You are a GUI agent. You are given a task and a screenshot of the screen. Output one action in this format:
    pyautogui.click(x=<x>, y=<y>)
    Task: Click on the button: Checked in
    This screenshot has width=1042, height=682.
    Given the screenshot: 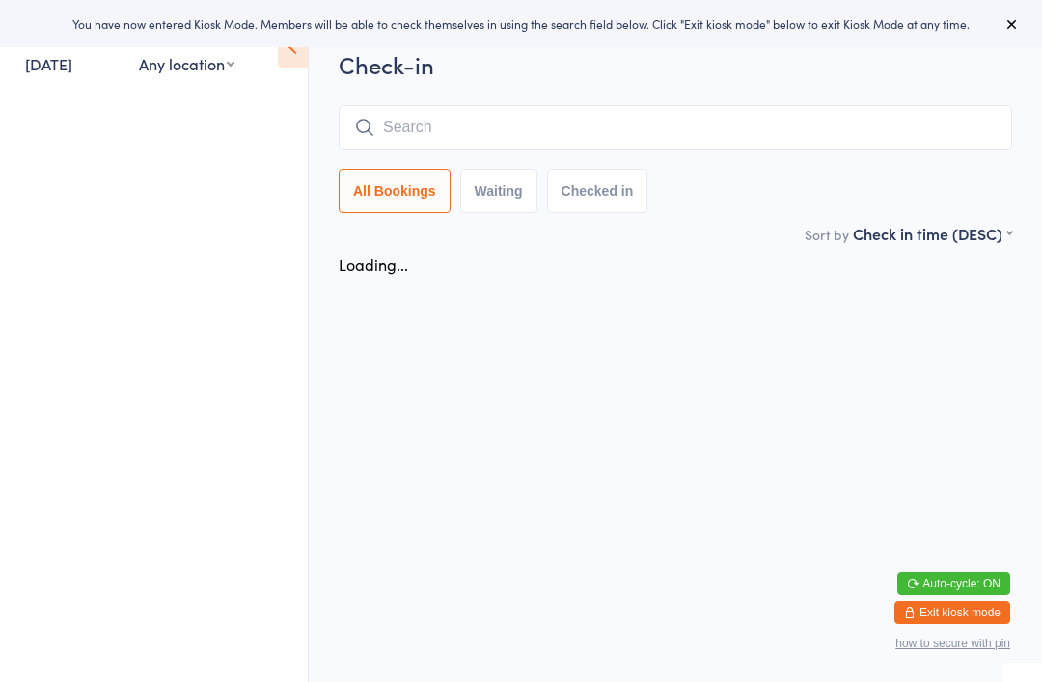 What is the action you would take?
    pyautogui.click(x=597, y=191)
    